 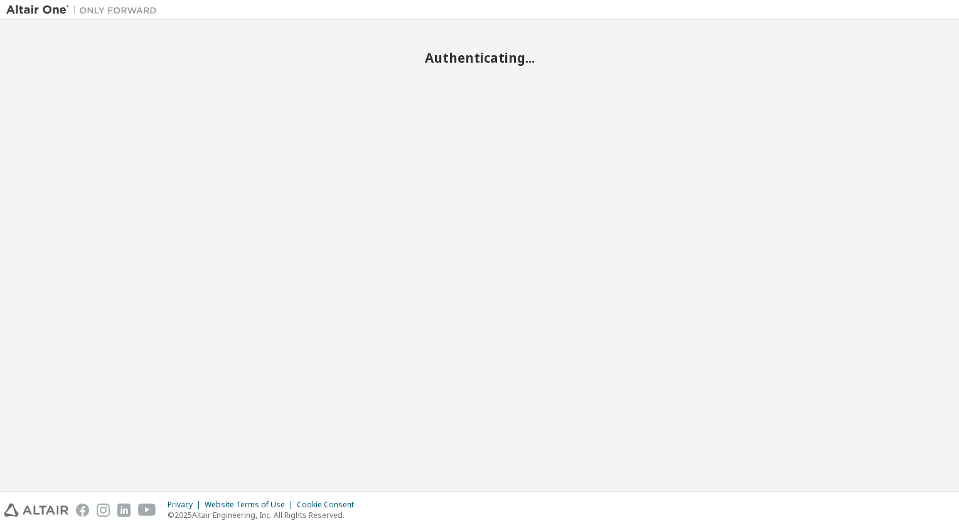 I want to click on img: facebook.svg, so click(x=82, y=510).